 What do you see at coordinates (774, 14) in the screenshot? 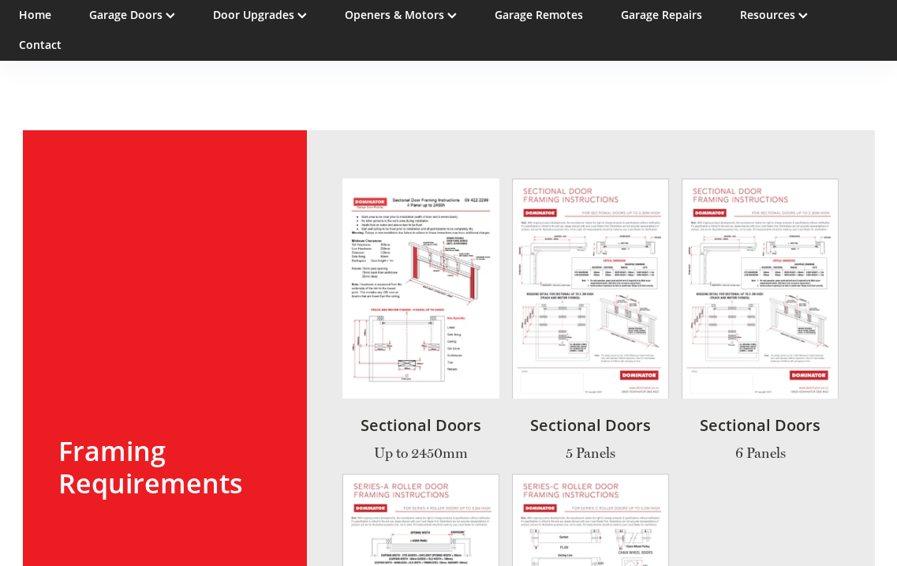
I see `a: Resources` at bounding box center [774, 14].